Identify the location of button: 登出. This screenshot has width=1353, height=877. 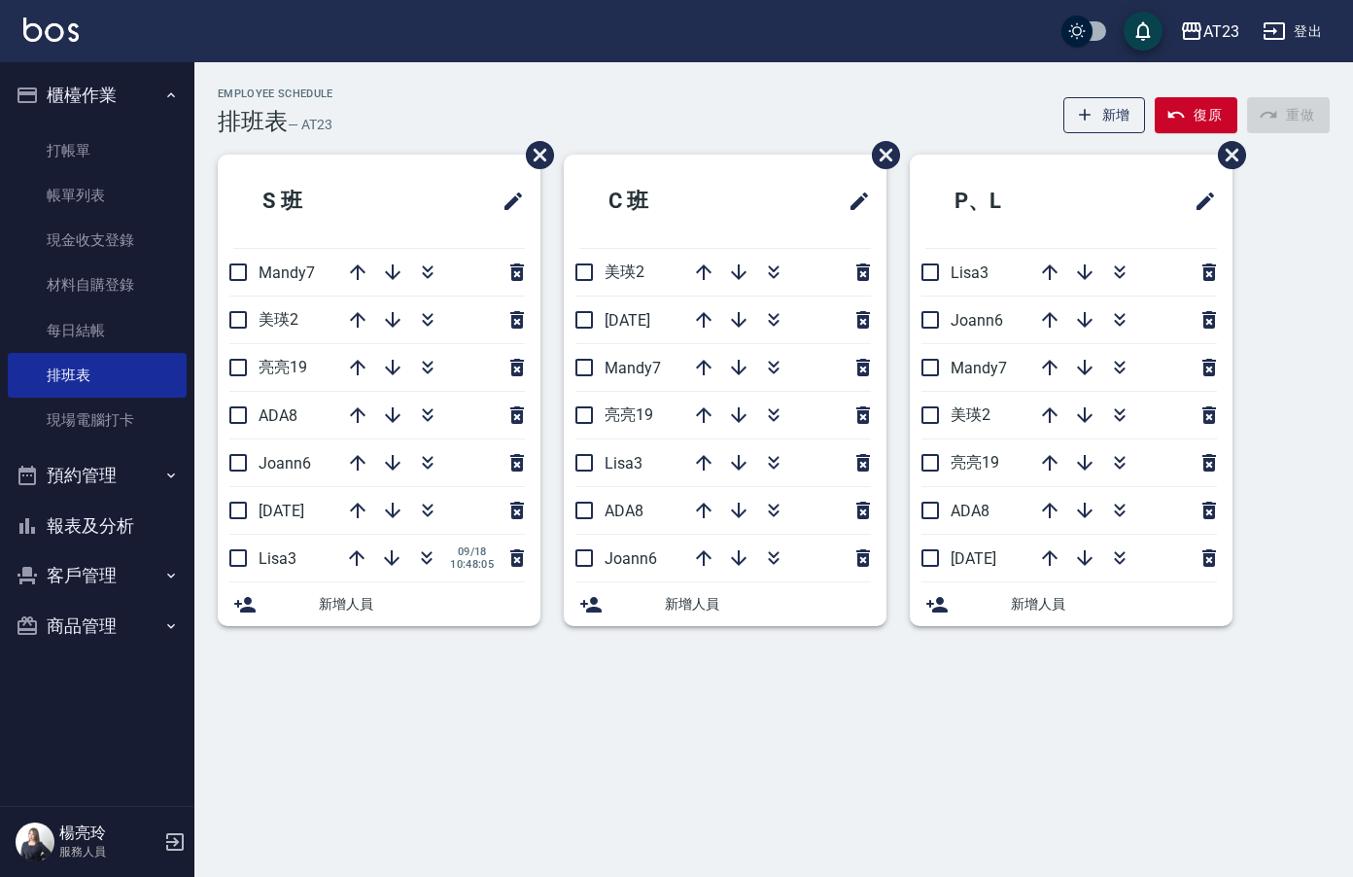
(1291, 31).